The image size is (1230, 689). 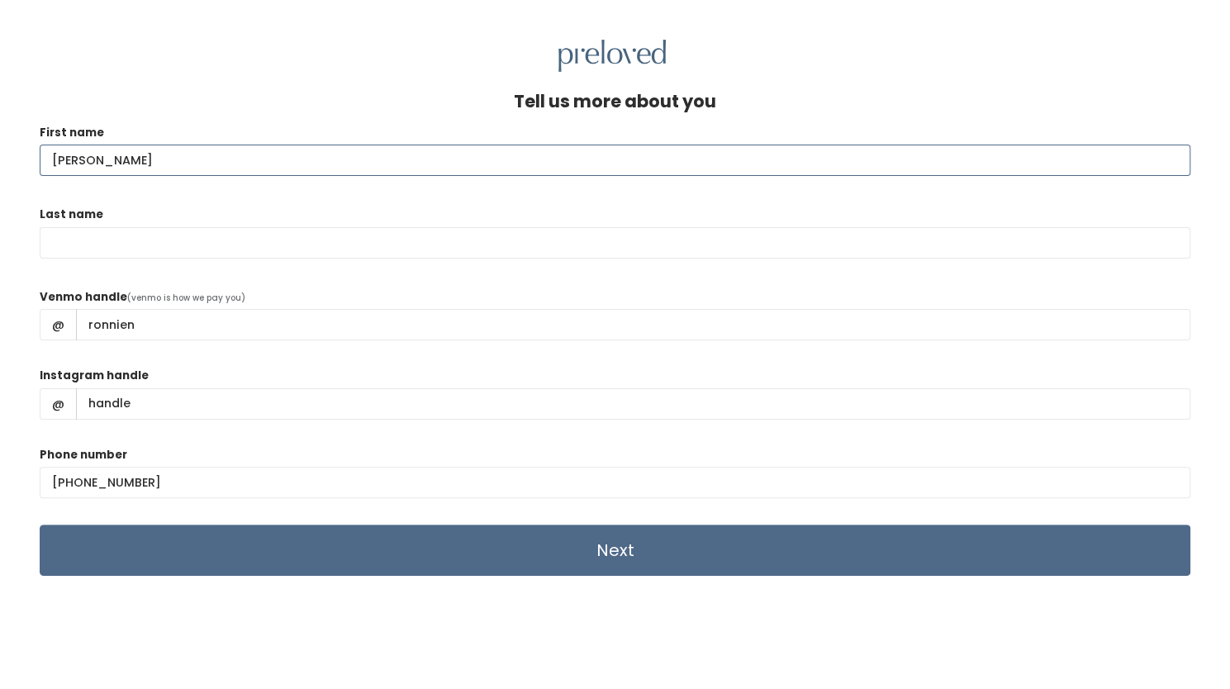 What do you see at coordinates (615, 550) in the screenshot?
I see `input: Next` at bounding box center [615, 550].